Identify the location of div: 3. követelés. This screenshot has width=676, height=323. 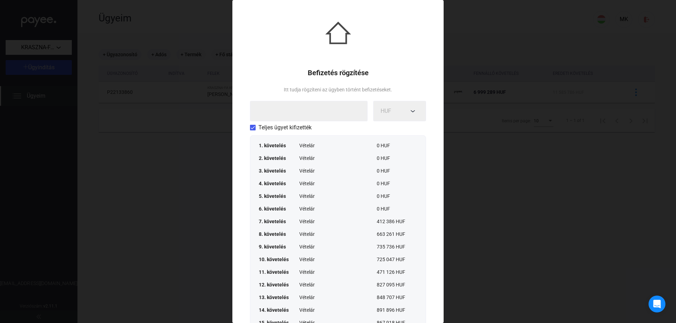
(279, 171).